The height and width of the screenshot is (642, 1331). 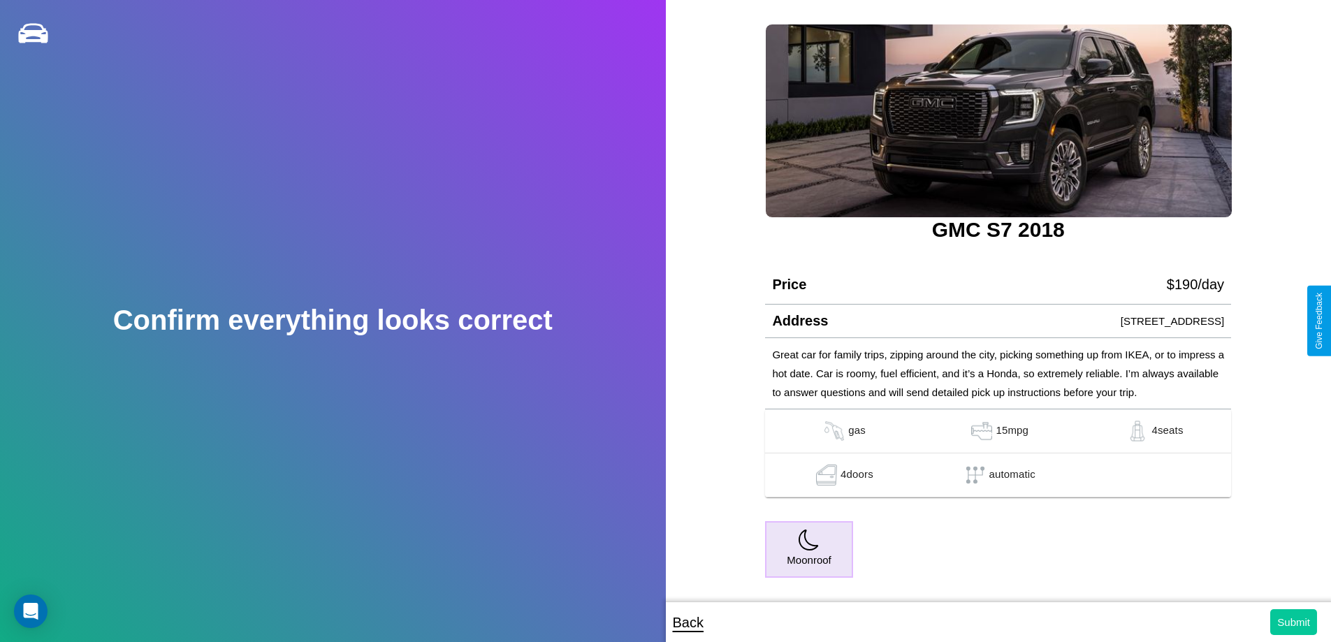 What do you see at coordinates (1319, 321) in the screenshot?
I see `div: Give Feedback` at bounding box center [1319, 321].